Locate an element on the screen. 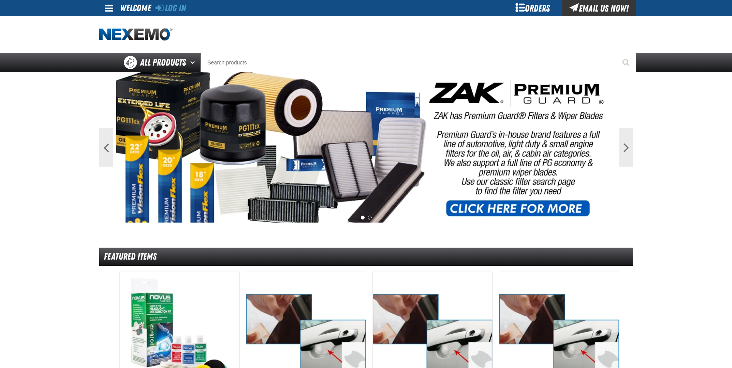 The height and width of the screenshot is (368, 732). div: Featured Items is located at coordinates (366, 257).